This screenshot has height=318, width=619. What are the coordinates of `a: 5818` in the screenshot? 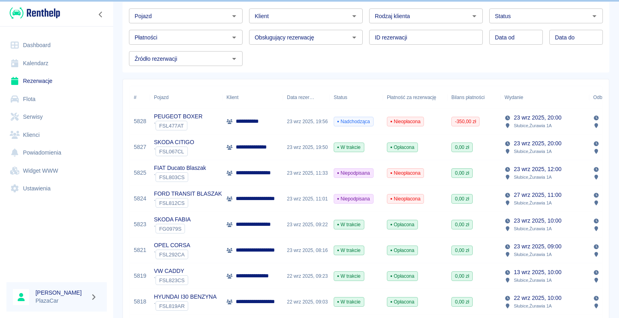 It's located at (140, 302).